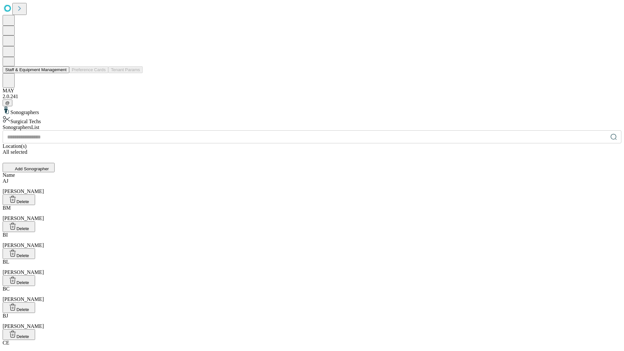 This screenshot has width=624, height=351. Describe the element at coordinates (312, 175) in the screenshot. I see `div: Name` at that location.